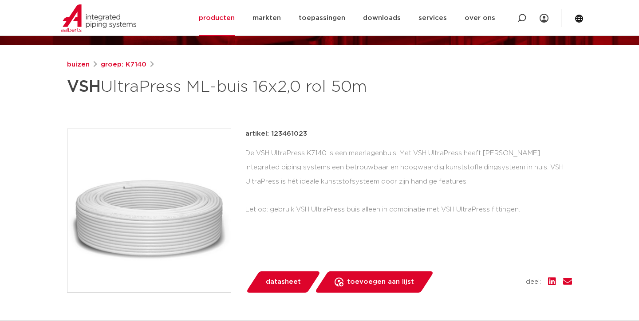  I want to click on a: groep: K7140, so click(123, 65).